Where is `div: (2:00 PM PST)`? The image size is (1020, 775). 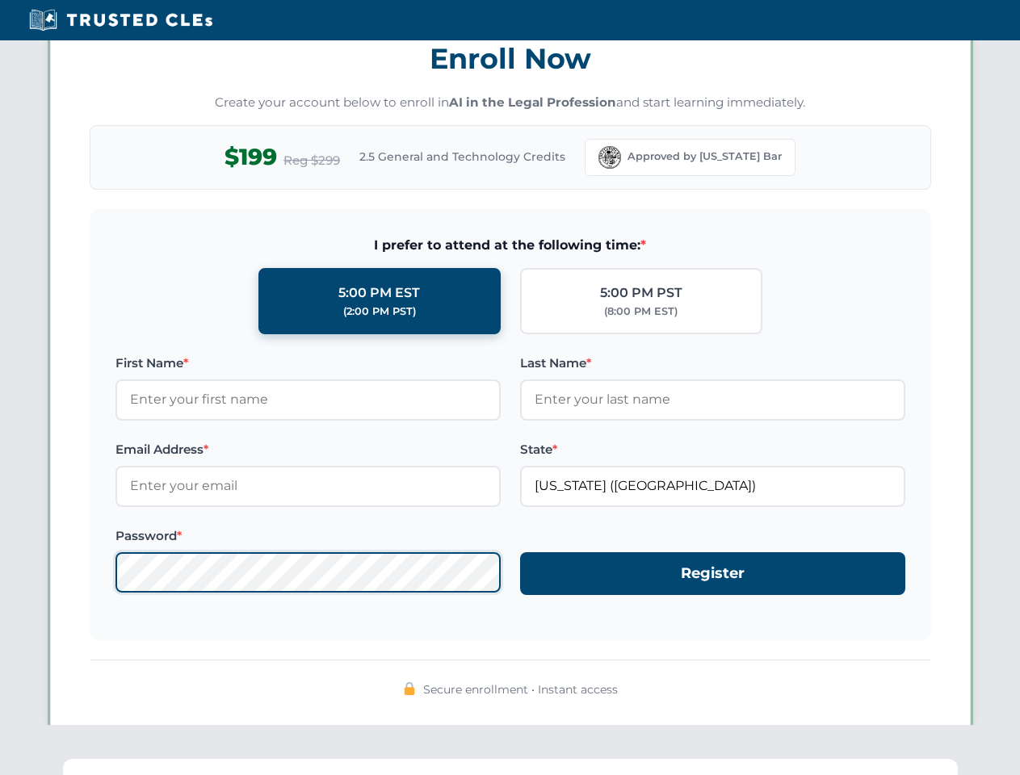
div: (2:00 PM PST) is located at coordinates (380, 312).